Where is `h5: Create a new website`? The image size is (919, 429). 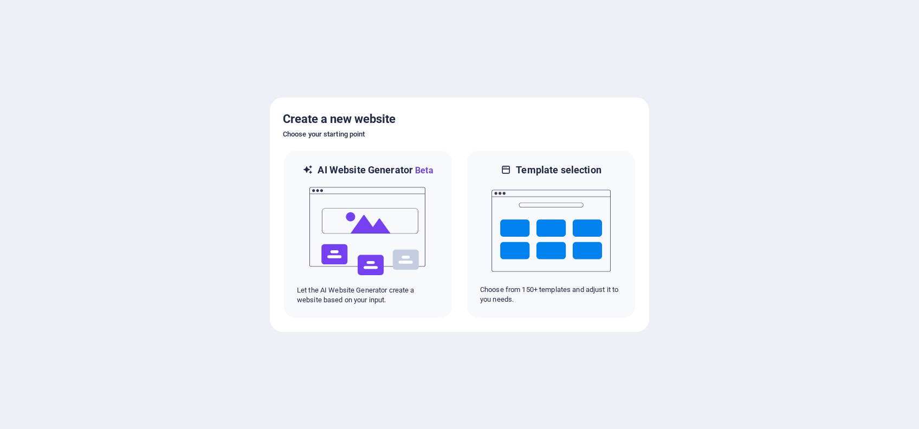 h5: Create a new website is located at coordinates (459, 119).